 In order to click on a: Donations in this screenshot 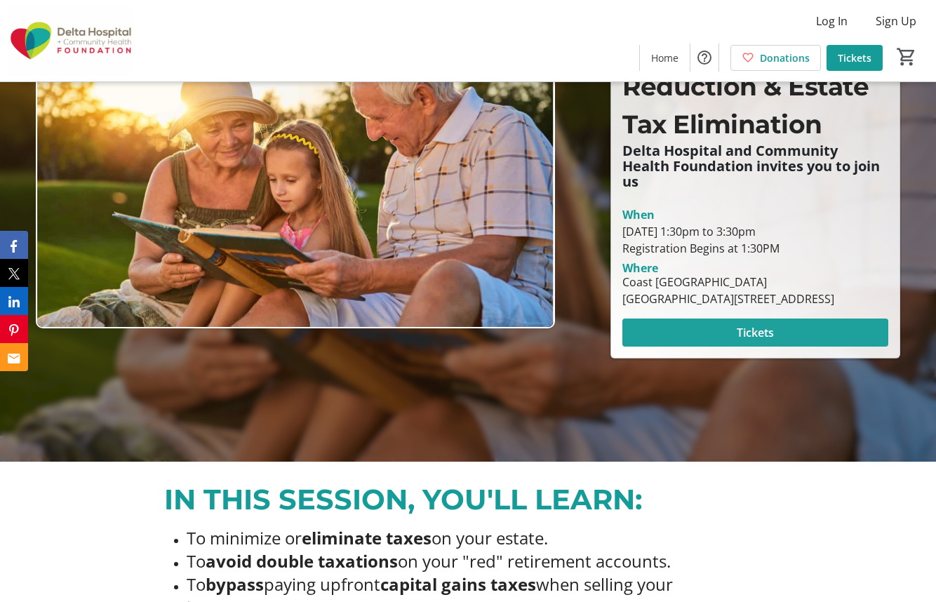, I will do `click(776, 58)`.